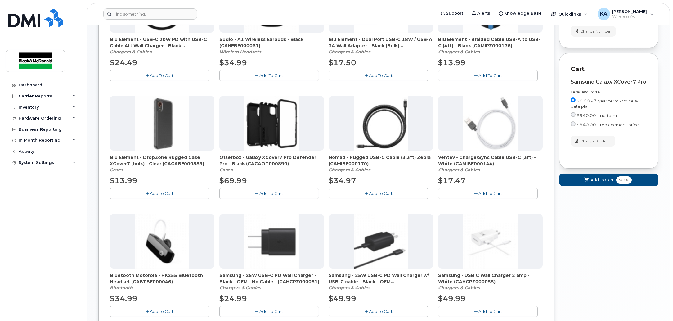 Image resolution: width=673 pixels, height=321 pixels. Describe the element at coordinates (381, 160) in the screenshot. I see `span: Nomad - Rugged USB-C Cable (3.3ft) Zebra (CAMIBE000170)` at that location.